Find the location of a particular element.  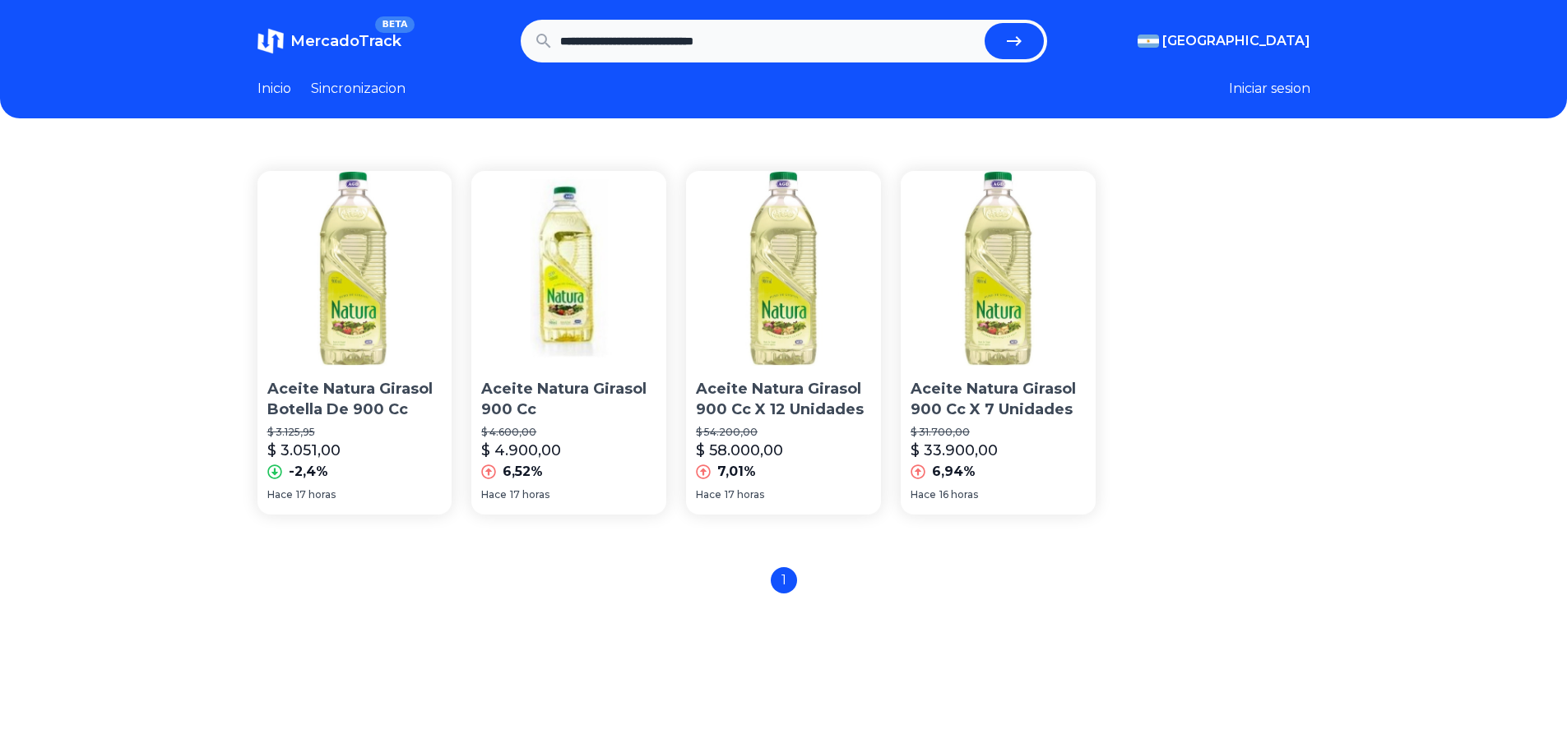

p: Aceite Natura Girasol Botella De 900 Cc is located at coordinates (354, 400).